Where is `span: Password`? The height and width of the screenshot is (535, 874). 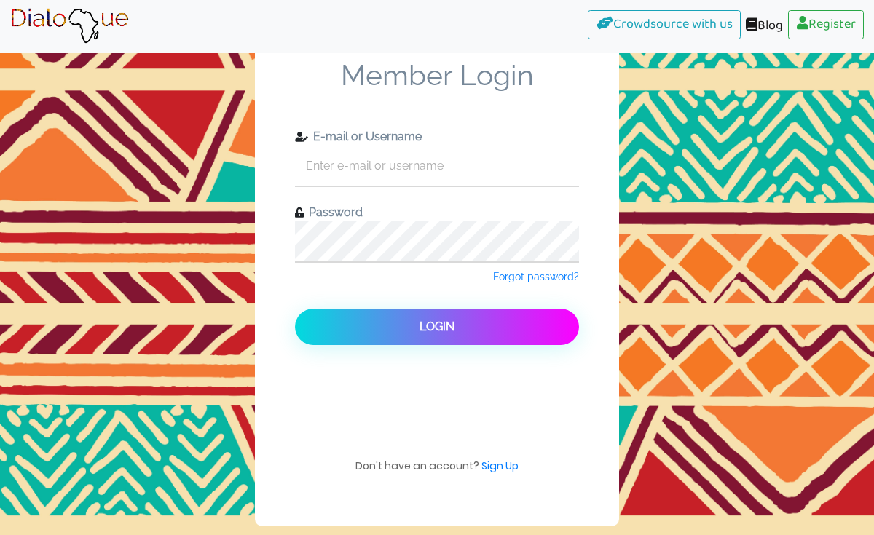 span: Password is located at coordinates (333, 212).